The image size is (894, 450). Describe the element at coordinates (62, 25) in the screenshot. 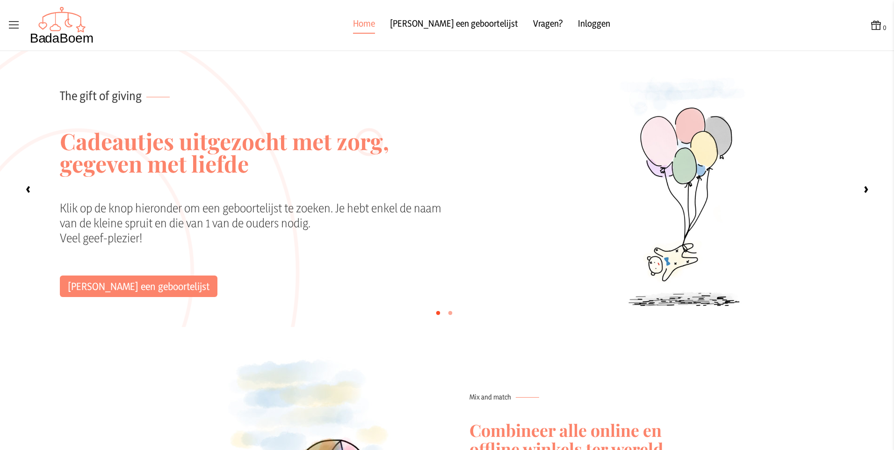

I see `img: Badaboem` at that location.